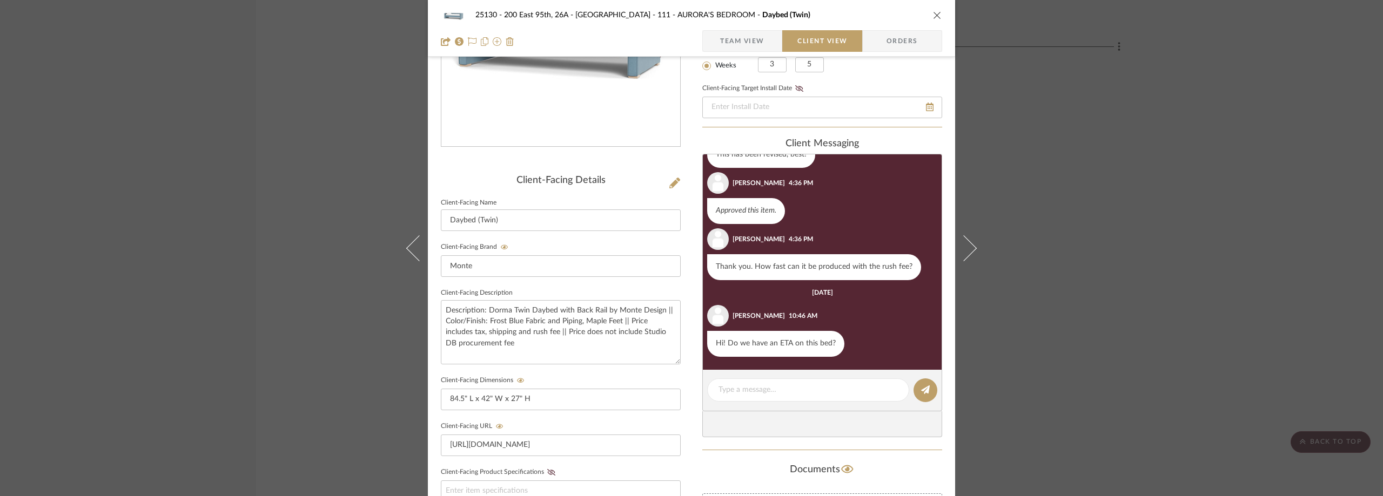 This screenshot has width=1383, height=496. I want to click on button: Client-Facing URL, so click(499, 427).